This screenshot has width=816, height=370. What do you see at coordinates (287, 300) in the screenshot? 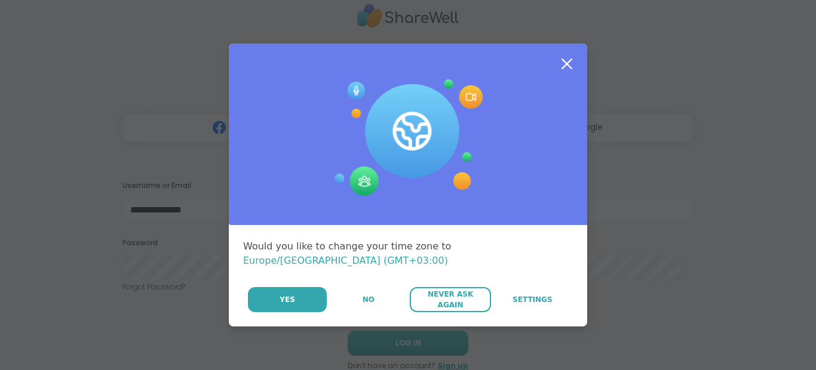
I see `button: Yes` at bounding box center [287, 300].